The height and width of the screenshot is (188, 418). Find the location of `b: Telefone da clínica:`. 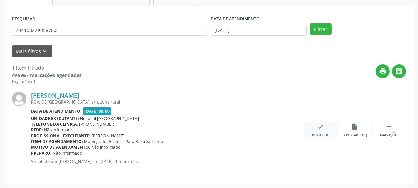

b: Telefone da clínica: is located at coordinates (55, 124).